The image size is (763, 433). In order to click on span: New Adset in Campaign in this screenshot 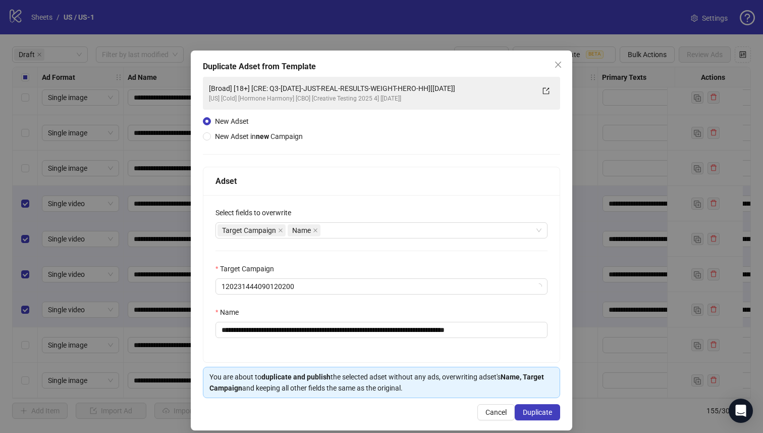, I will do `click(259, 136)`.